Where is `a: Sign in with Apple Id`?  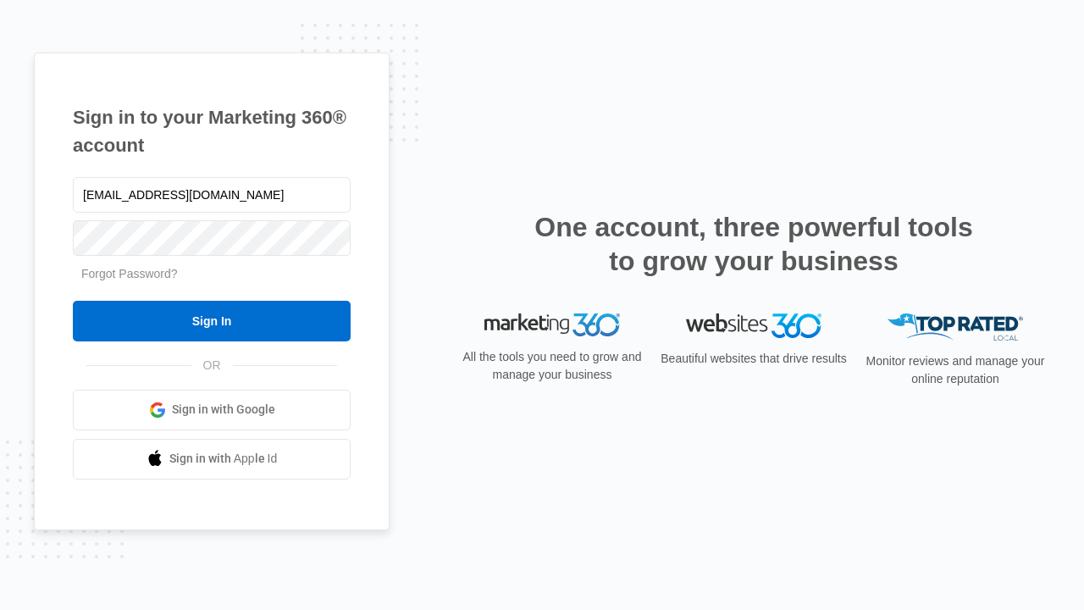
a: Sign in with Apple Id is located at coordinates (212, 459).